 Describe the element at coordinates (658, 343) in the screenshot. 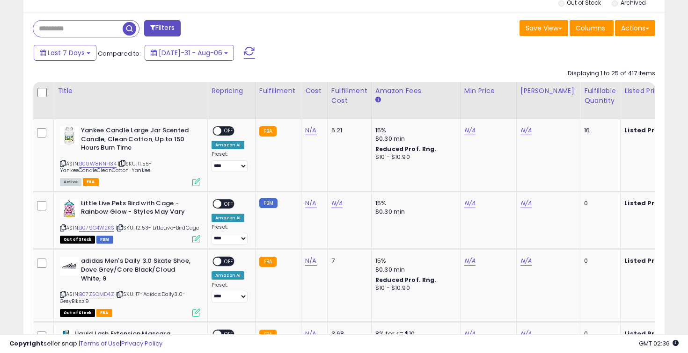

I see `span: 2025-08-14 02:36 GMT` at that location.